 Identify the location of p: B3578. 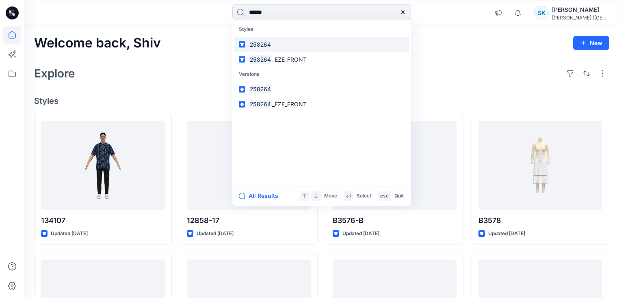
(540, 221).